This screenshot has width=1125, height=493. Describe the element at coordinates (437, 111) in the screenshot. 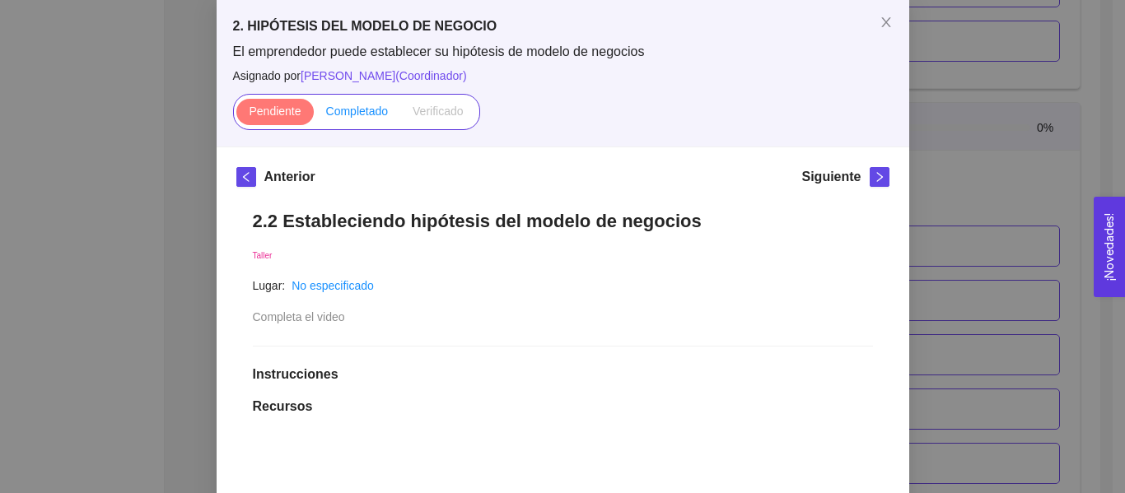

I see `span: Verificado` at that location.